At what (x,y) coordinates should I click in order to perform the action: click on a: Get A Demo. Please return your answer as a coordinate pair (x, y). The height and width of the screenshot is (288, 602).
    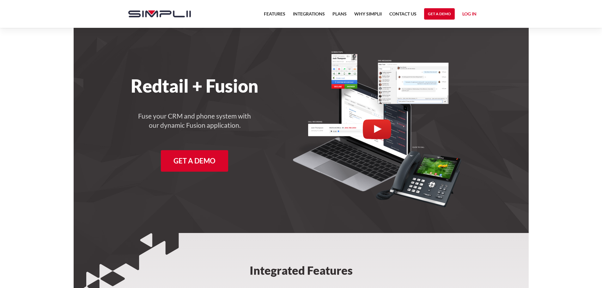
    Looking at the image, I should click on (195, 161).